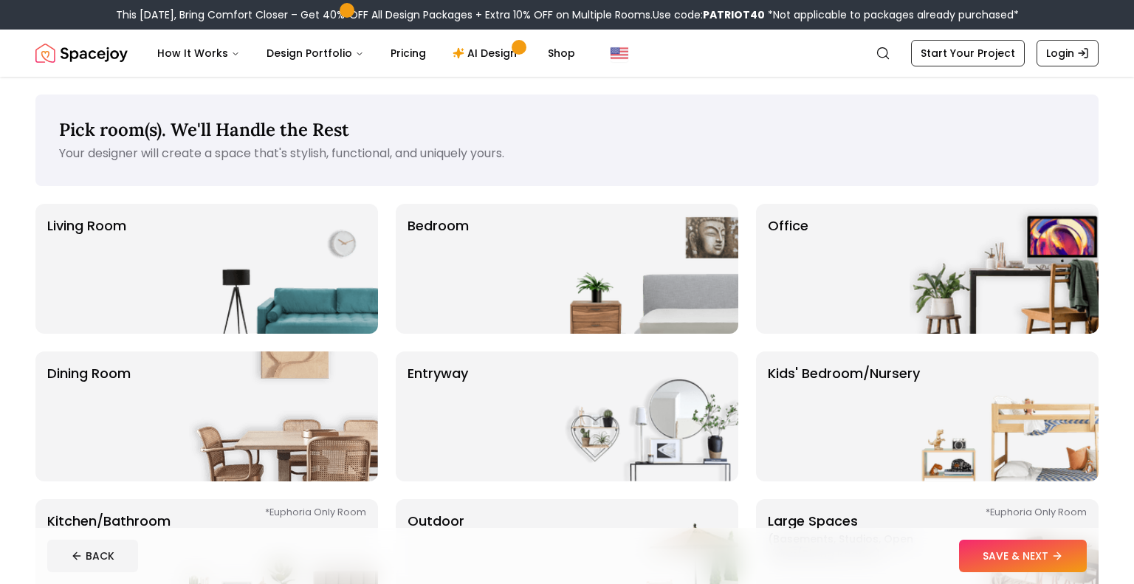 The image size is (1134, 584). Describe the element at coordinates (968, 53) in the screenshot. I see `a: Start Your Project` at that location.